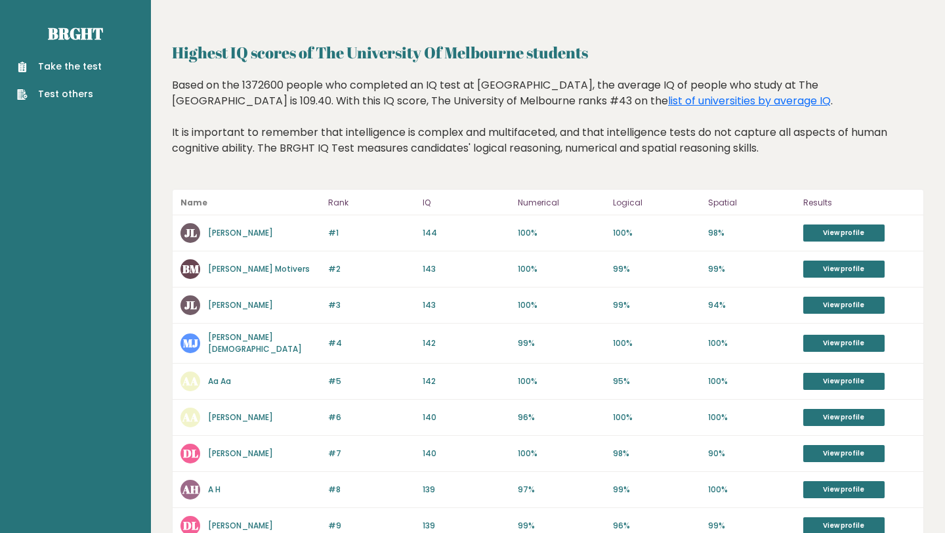 Image resolution: width=945 pixels, height=533 pixels. Describe the element at coordinates (371, 526) in the screenshot. I see `p: #9` at that location.